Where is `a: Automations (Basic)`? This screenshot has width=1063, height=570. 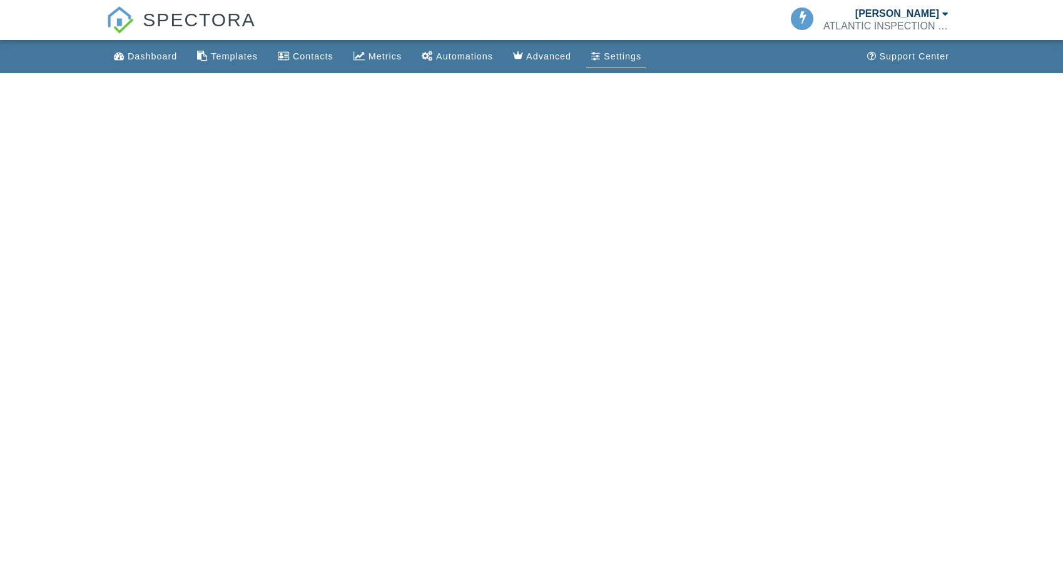
a: Automations (Basic) is located at coordinates (457, 56).